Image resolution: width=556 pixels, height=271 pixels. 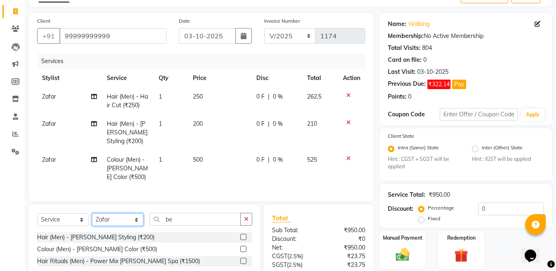 What do you see at coordinates (402, 254) in the screenshot?
I see `img: _cash.svg` at bounding box center [402, 254].